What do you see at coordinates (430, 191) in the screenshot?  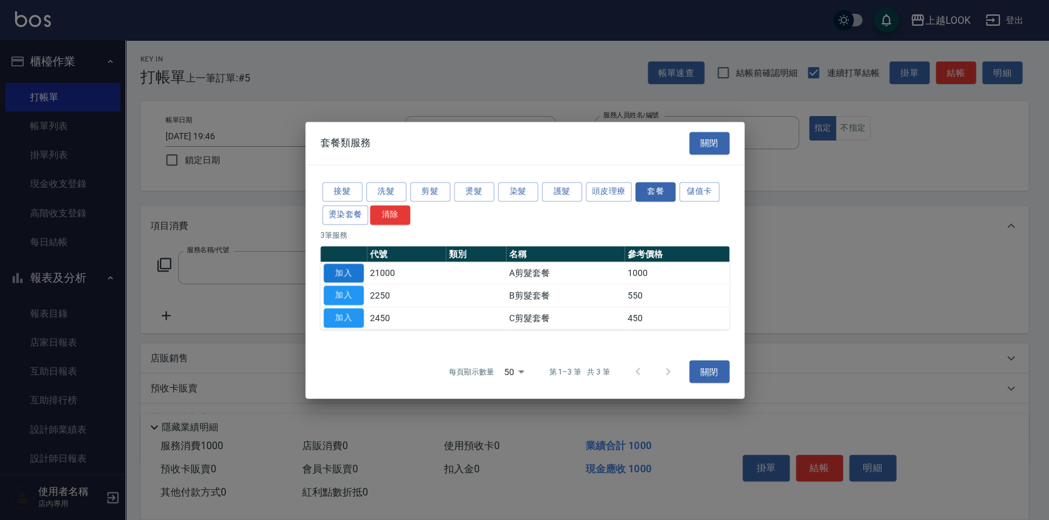 I see `button: 剪髮` at bounding box center [430, 191].